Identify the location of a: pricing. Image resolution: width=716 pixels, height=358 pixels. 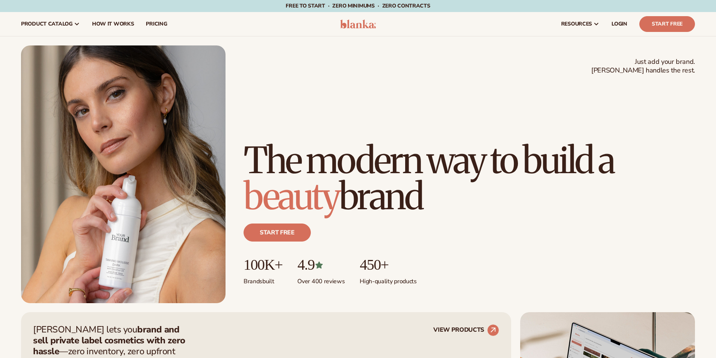
(156, 24).